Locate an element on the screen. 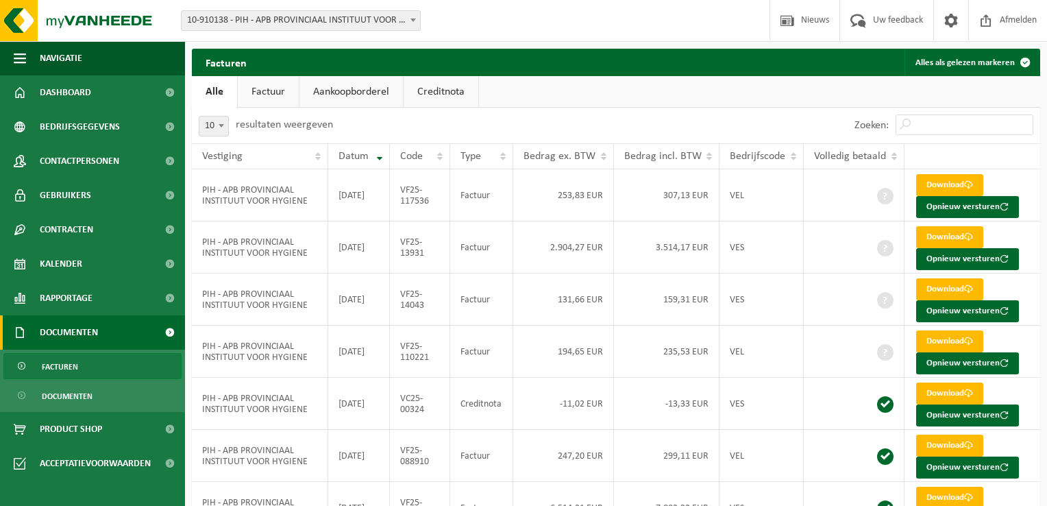 The width and height of the screenshot is (1047, 506). td: 247,20 EUR is located at coordinates (563, 456).